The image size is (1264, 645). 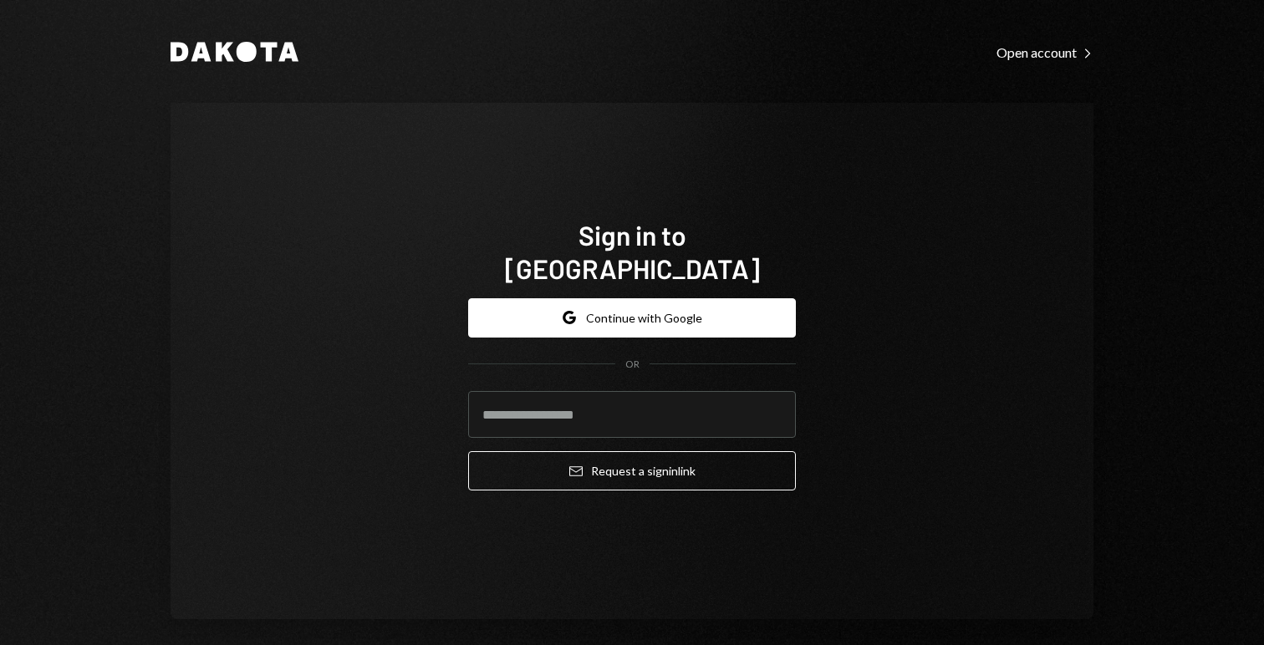 I want to click on button: Request a signinlink, so click(x=632, y=471).